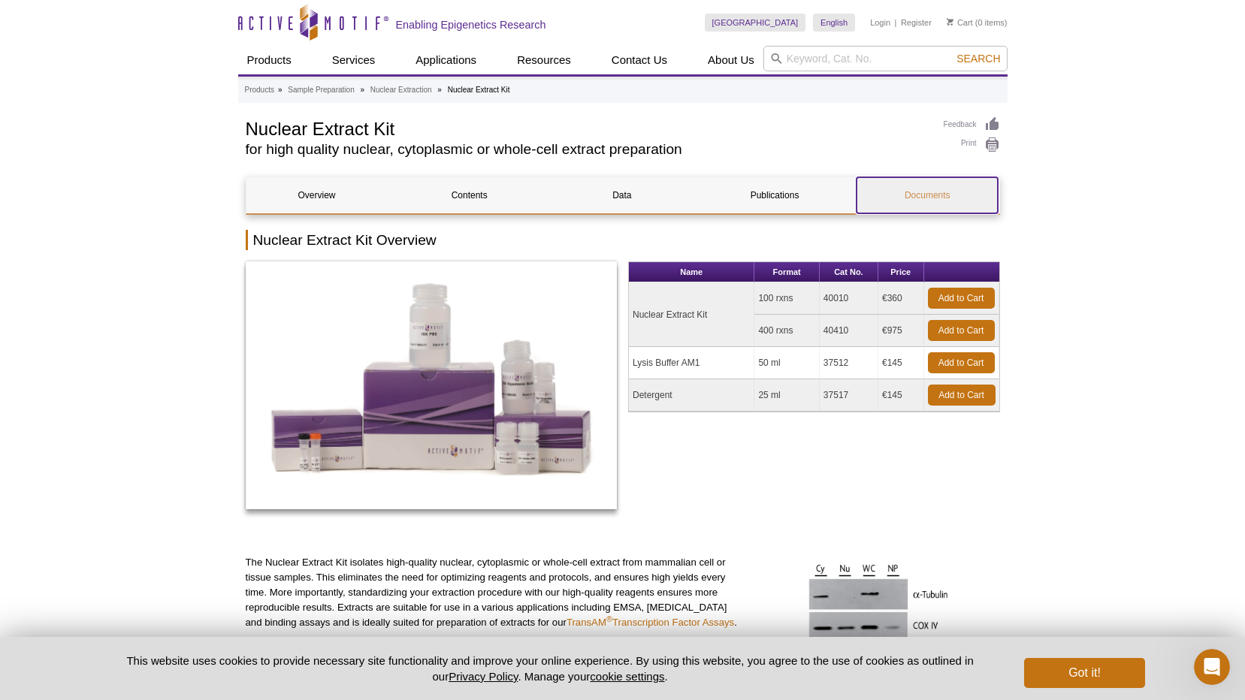 The image size is (1245, 700). What do you see at coordinates (901, 272) in the screenshot?
I see `th: Price` at bounding box center [901, 272].